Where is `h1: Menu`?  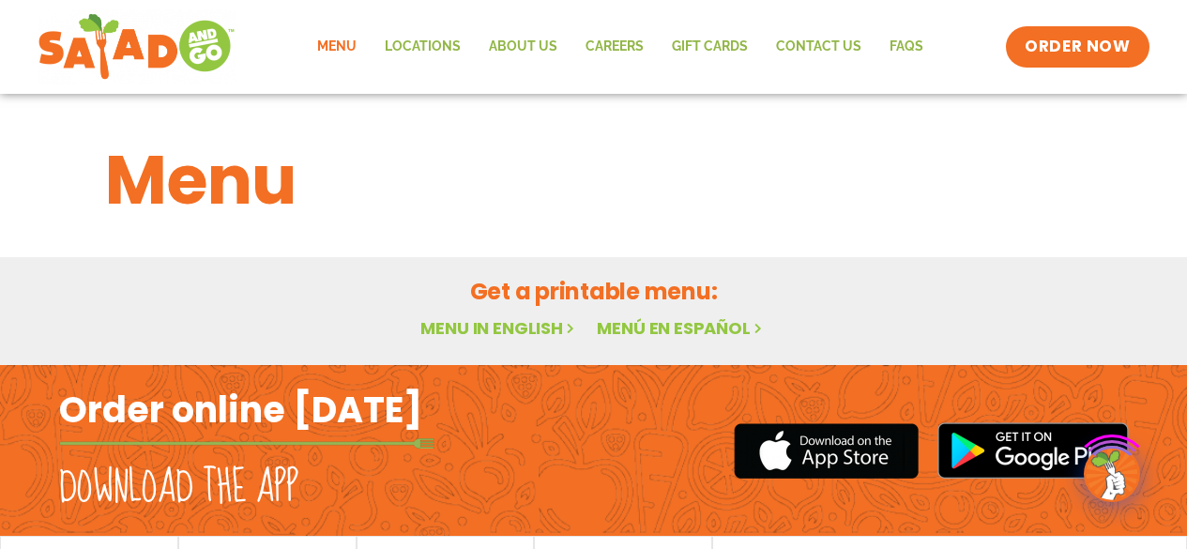
h1: Menu is located at coordinates (594, 180).